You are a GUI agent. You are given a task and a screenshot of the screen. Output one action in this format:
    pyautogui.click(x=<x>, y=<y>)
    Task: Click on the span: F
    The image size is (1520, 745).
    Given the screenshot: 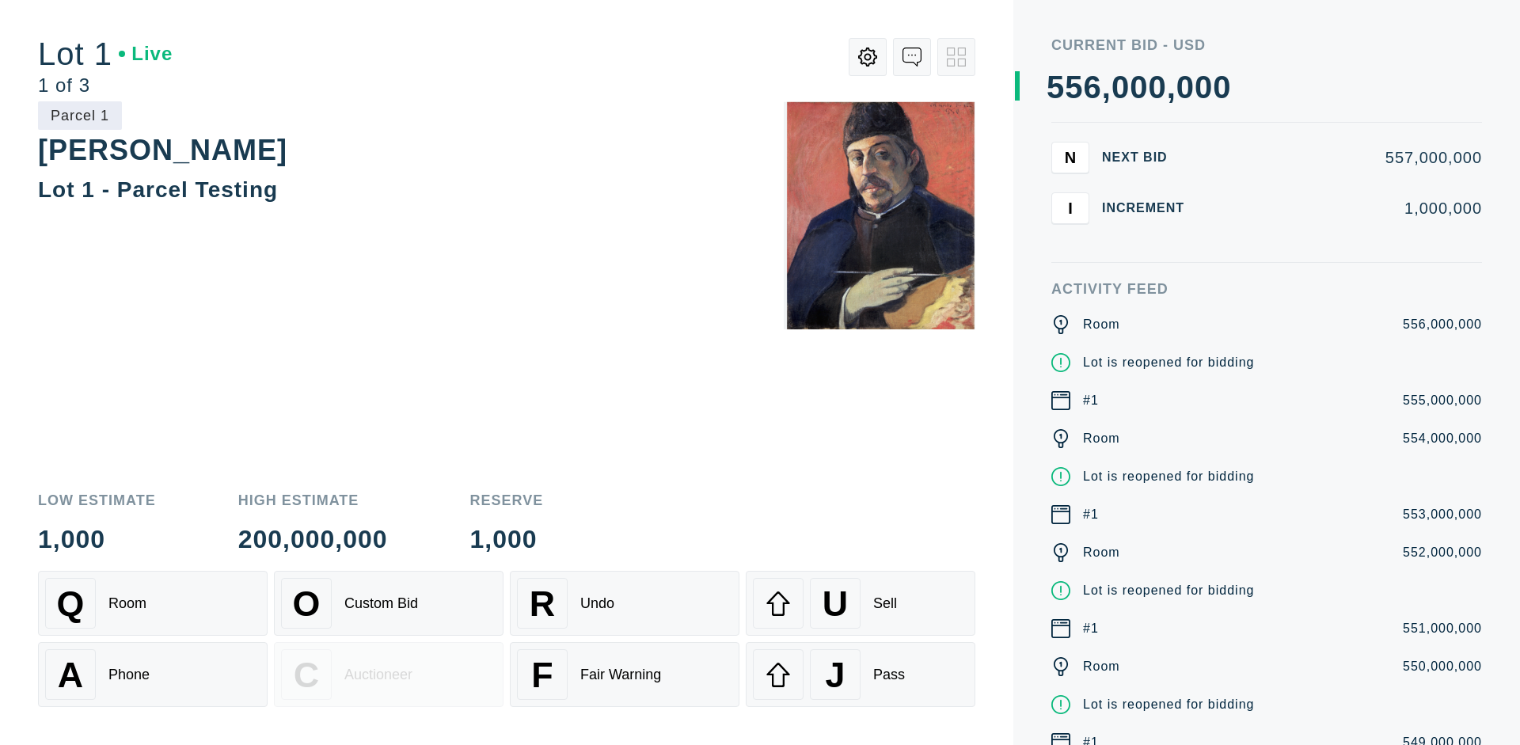 What is the action you would take?
    pyautogui.click(x=541, y=674)
    